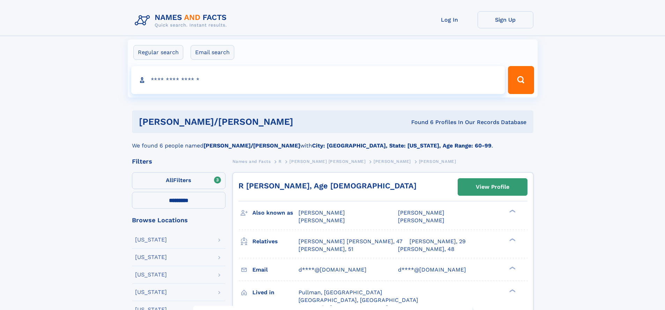 Image resolution: width=665 pixels, height=310 pixels. I want to click on div: View Profile, so click(493, 187).